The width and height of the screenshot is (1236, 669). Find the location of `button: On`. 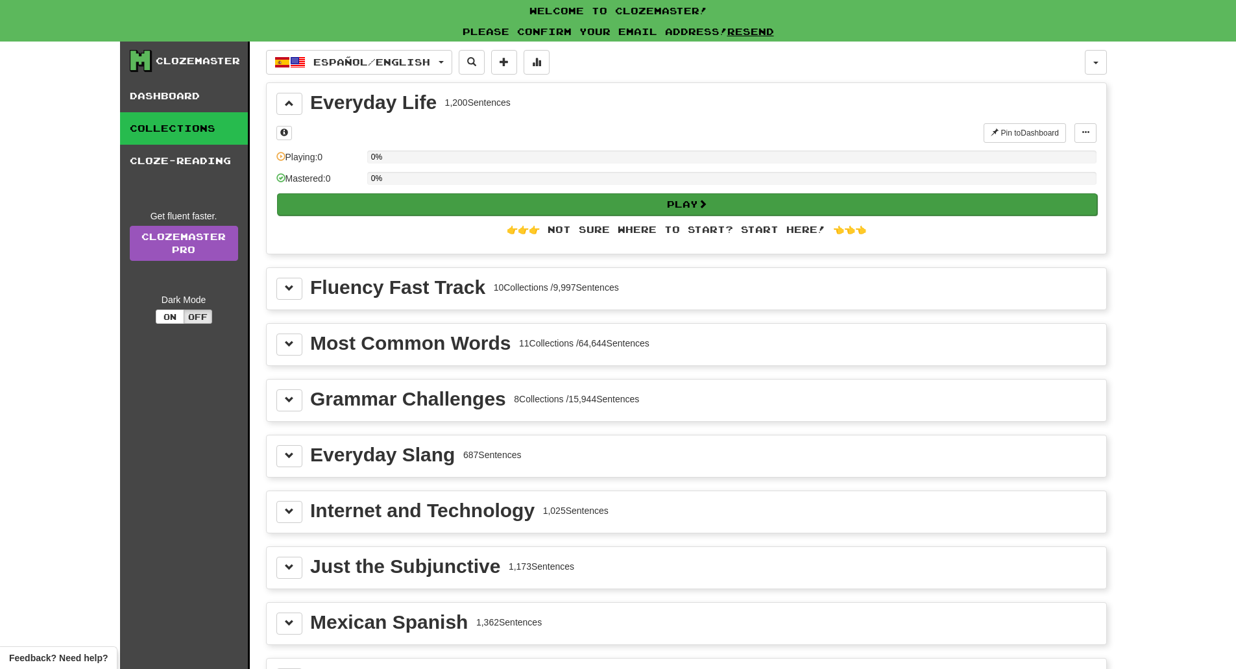

button: On is located at coordinates (170, 317).